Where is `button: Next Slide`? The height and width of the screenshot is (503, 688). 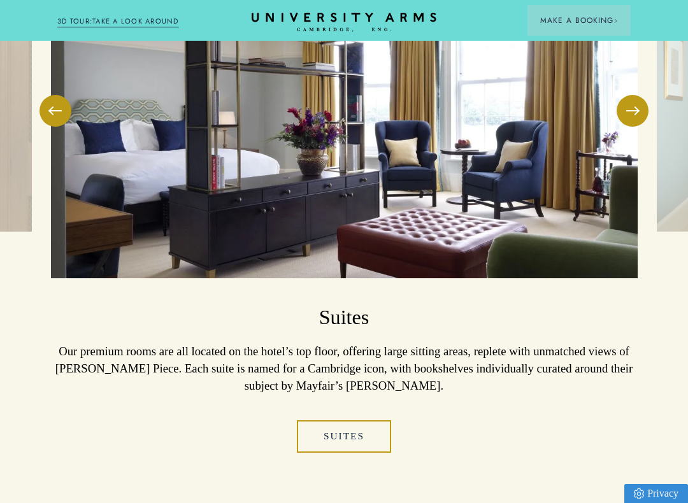
button: Next Slide is located at coordinates (632, 111).